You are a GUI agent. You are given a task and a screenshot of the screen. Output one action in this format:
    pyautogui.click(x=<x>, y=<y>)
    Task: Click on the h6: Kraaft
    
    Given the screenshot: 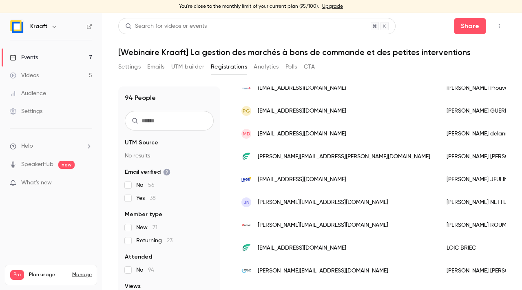 What is the action you would take?
    pyautogui.click(x=39, y=27)
    